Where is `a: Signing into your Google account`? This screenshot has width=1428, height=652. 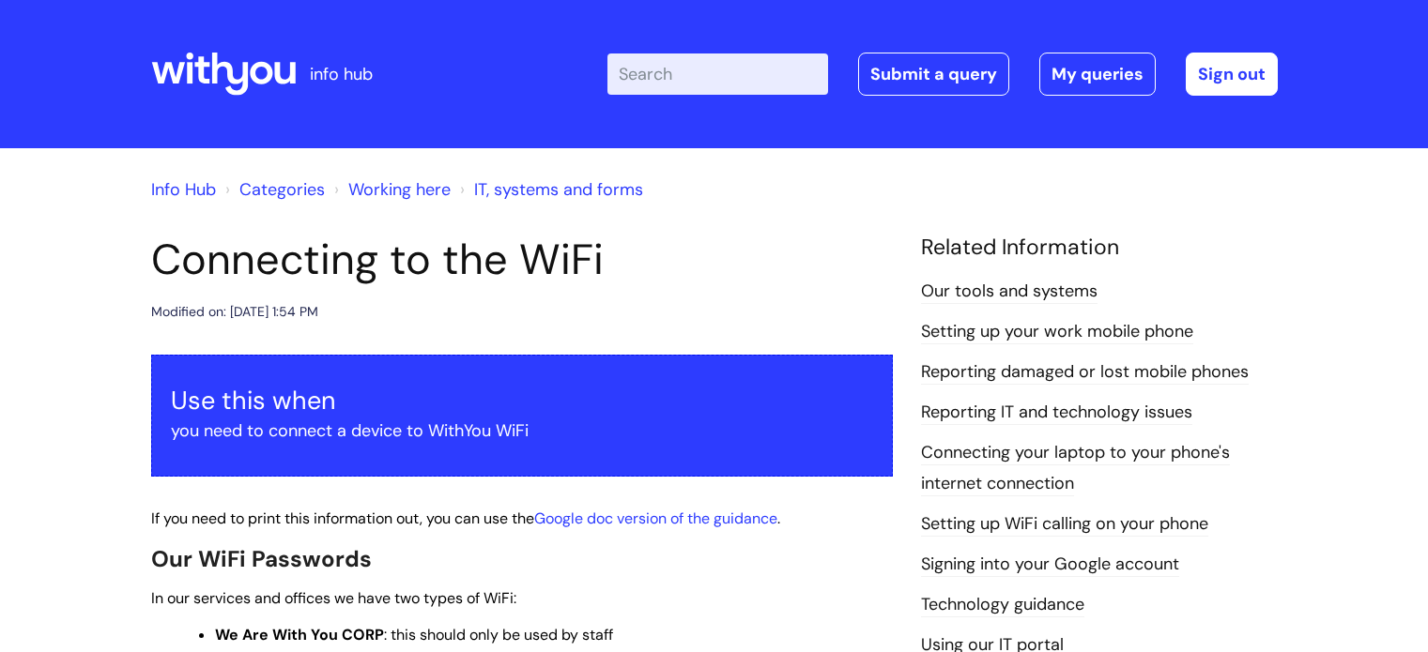 a: Signing into your Google account is located at coordinates (1049, 565).